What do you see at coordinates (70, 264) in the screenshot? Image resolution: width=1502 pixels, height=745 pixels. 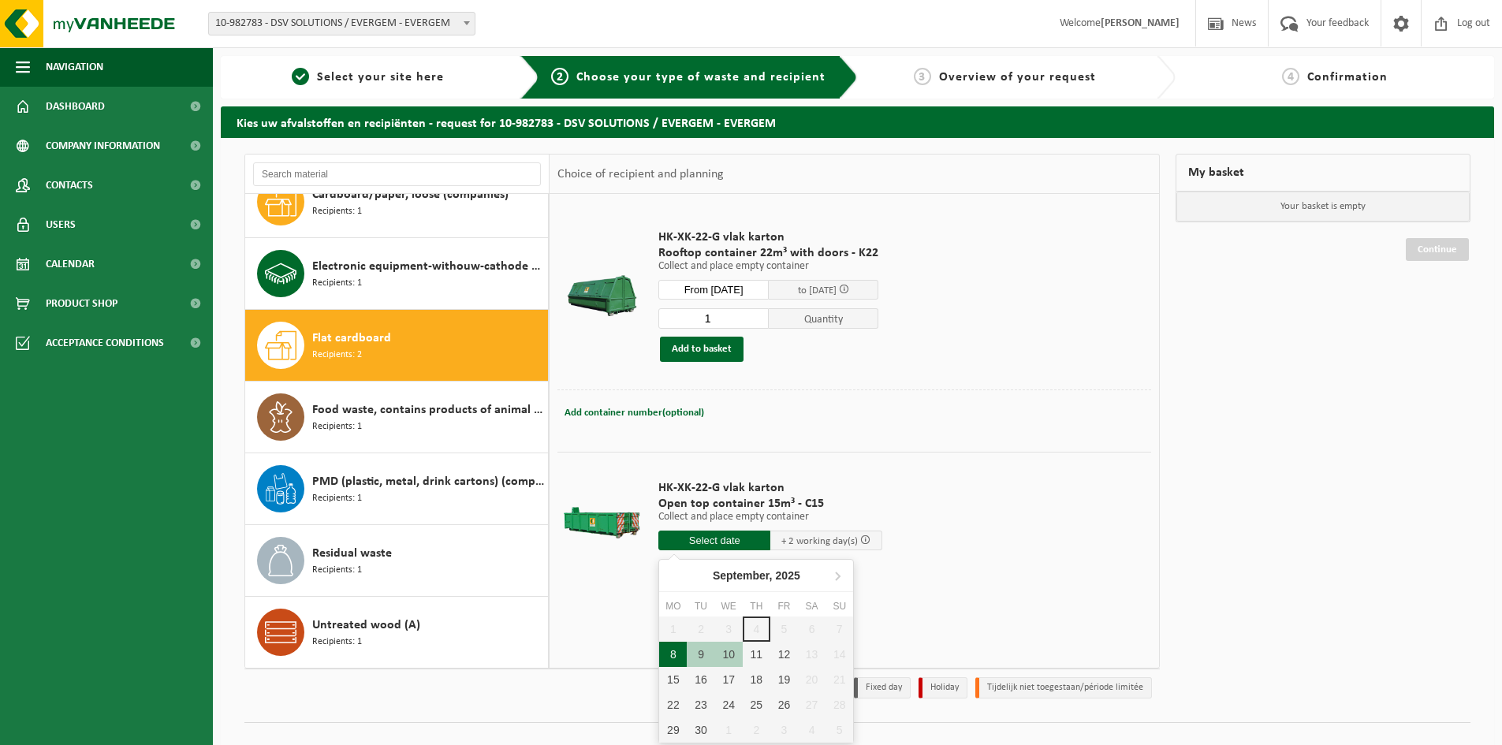 I see `span: Calendar` at bounding box center [70, 264].